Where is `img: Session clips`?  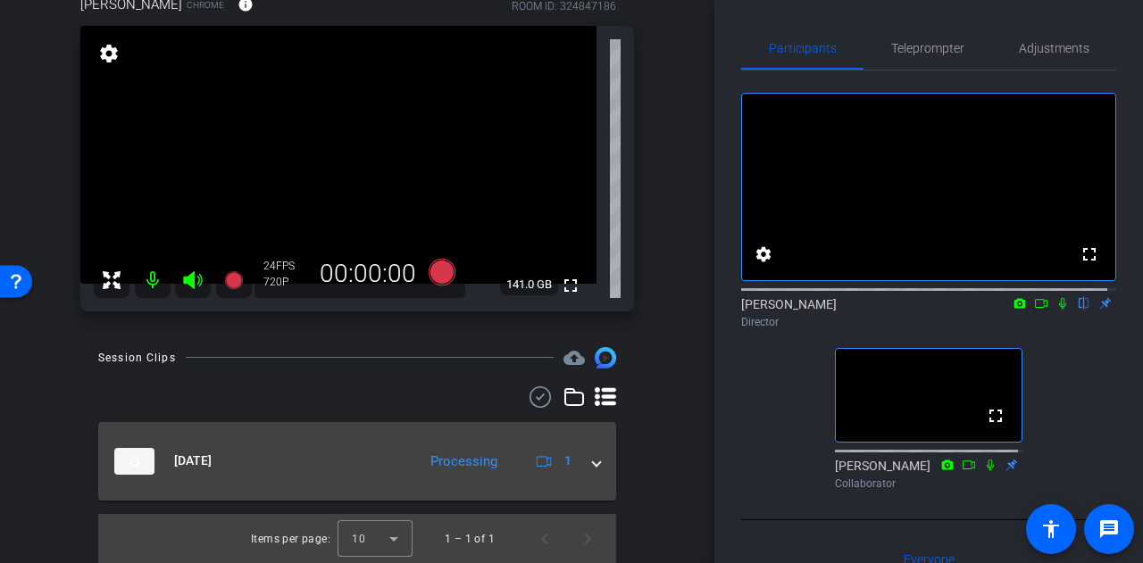
img: Session clips is located at coordinates (605, 358).